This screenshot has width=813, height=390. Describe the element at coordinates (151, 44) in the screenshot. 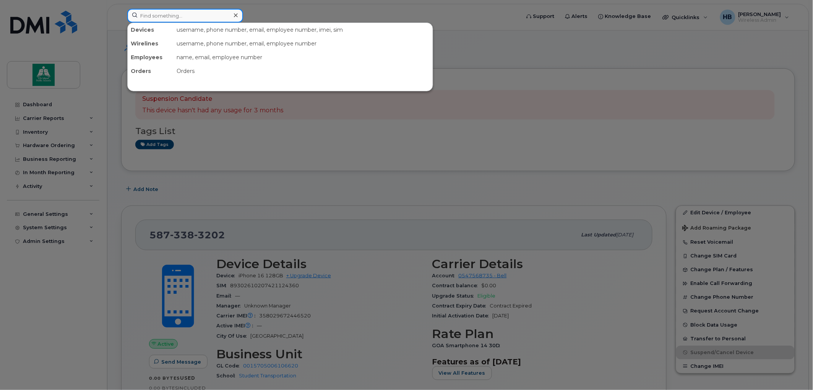

I see `div: Wirelines` at that location.